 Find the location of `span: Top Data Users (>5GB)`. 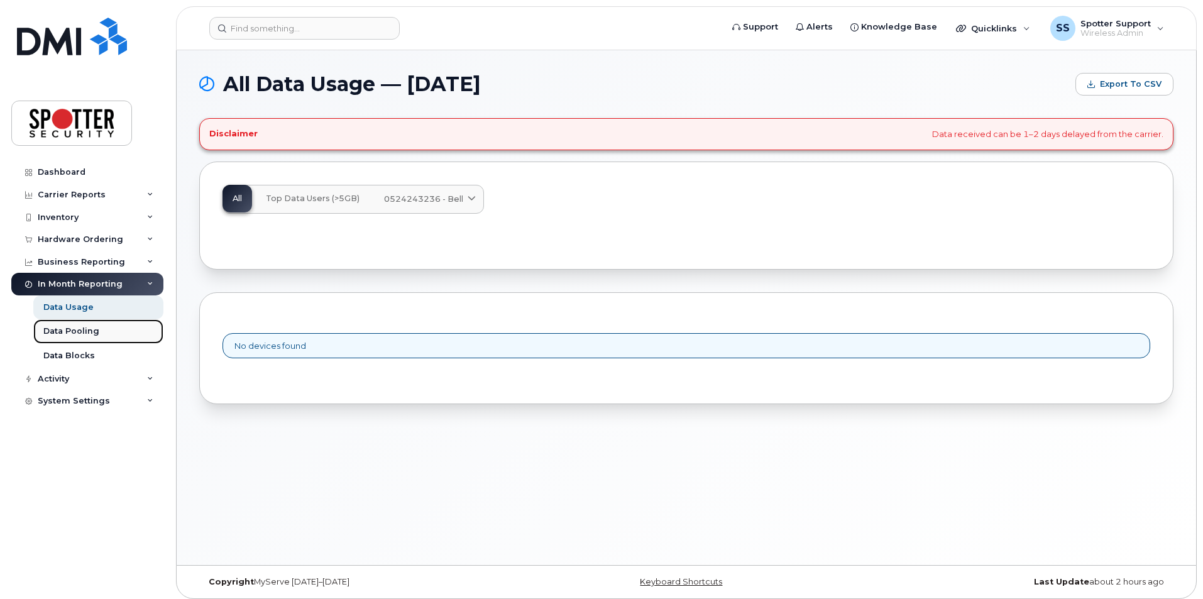

span: Top Data Users (>5GB) is located at coordinates (312, 199).